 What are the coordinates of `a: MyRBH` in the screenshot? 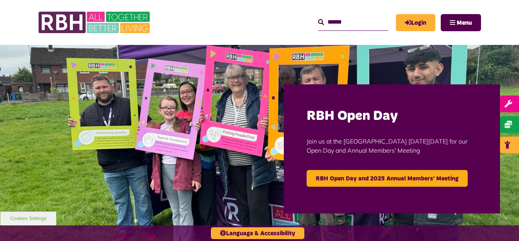 It's located at (416, 22).